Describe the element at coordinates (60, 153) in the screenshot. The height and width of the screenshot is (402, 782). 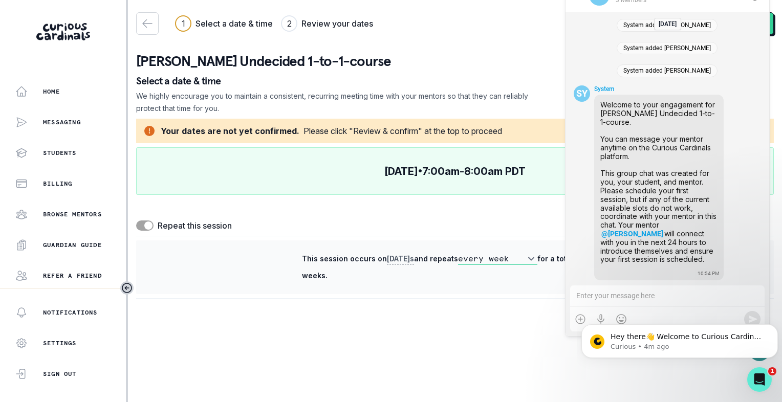
I see `p: Students` at that location.